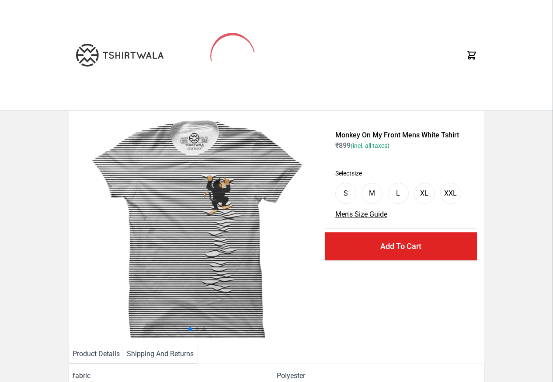  What do you see at coordinates (370, 146) in the screenshot?
I see `span: (incl. all taxes)` at bounding box center [370, 146].